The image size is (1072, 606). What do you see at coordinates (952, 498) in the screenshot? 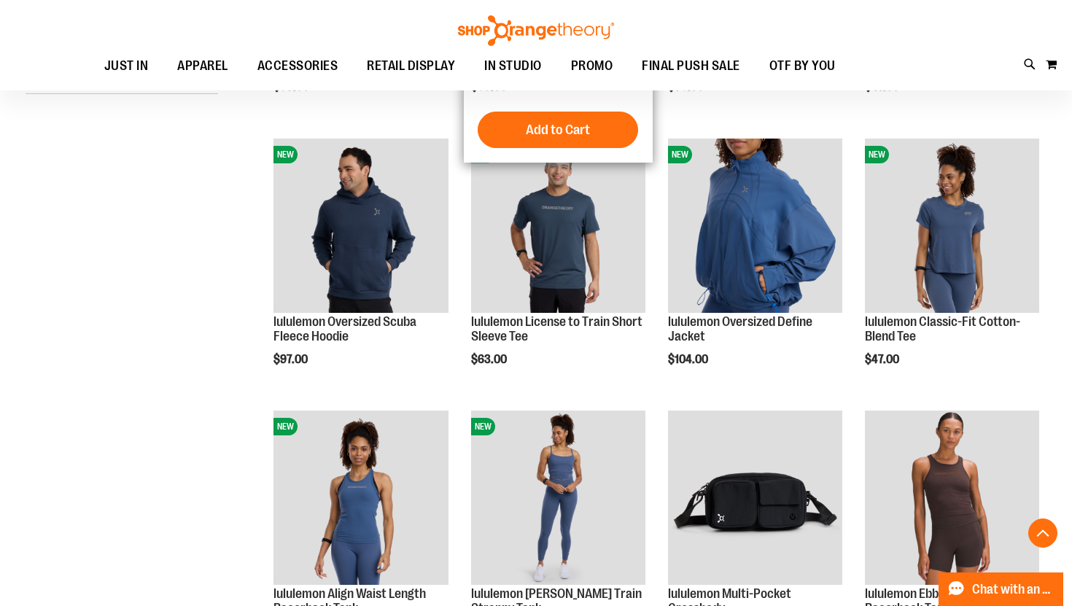
I see `img: lululemon Ebb to Street Cropped Racerback Tank` at bounding box center [952, 498].